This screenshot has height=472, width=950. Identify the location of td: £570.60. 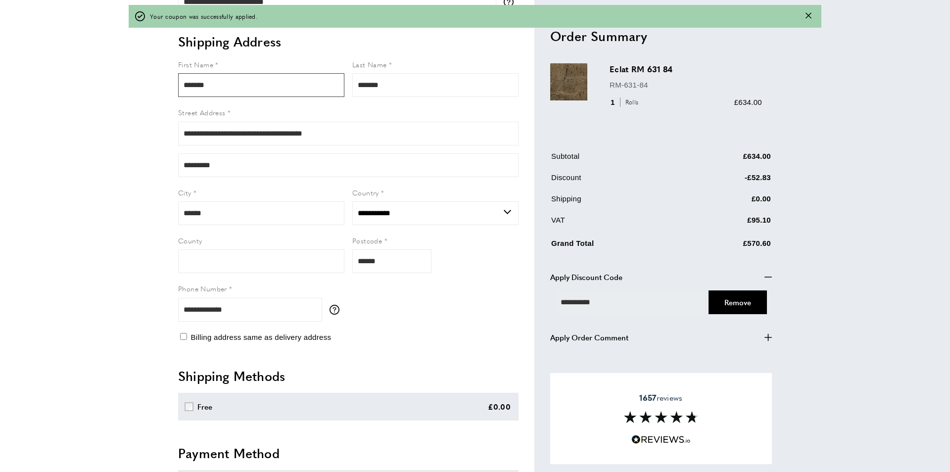
(728, 246).